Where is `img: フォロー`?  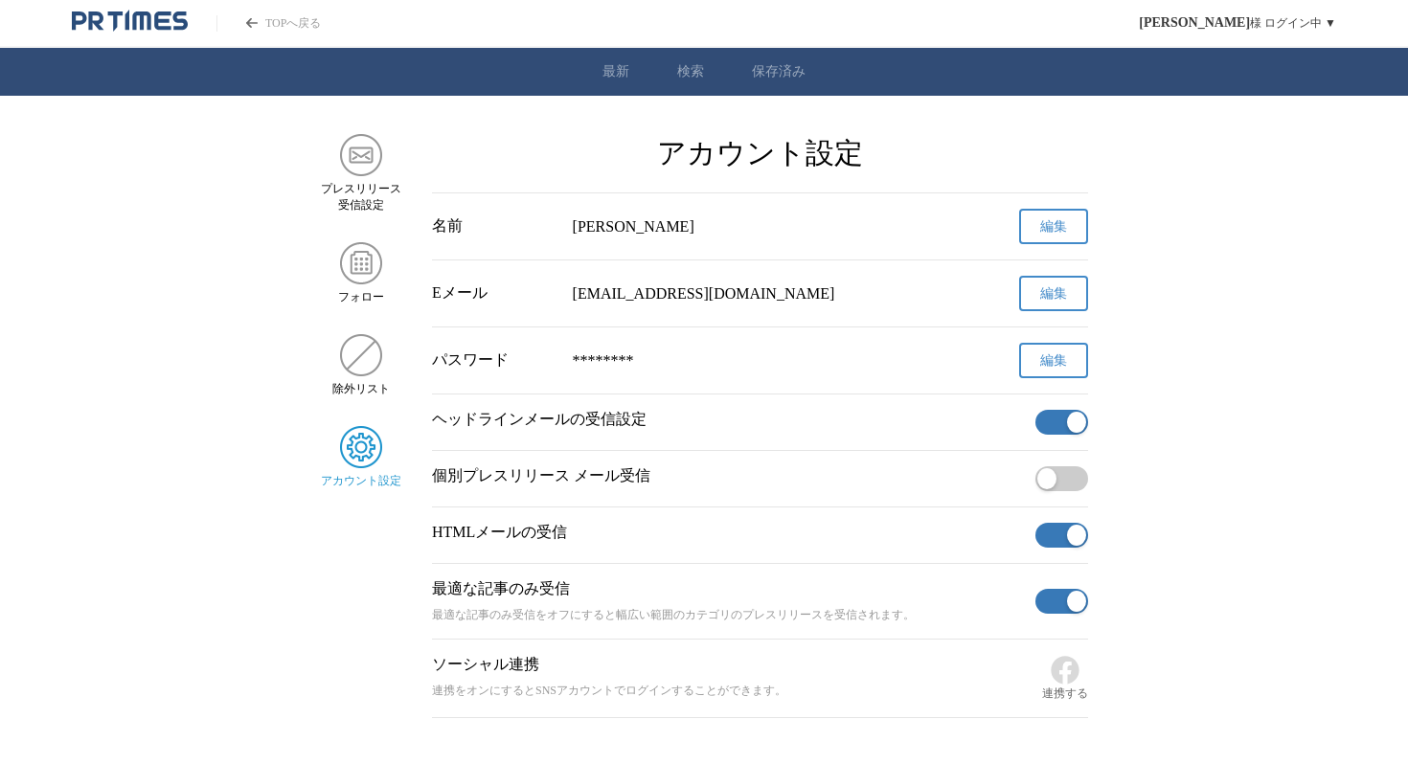
img: フォロー is located at coordinates (361, 263).